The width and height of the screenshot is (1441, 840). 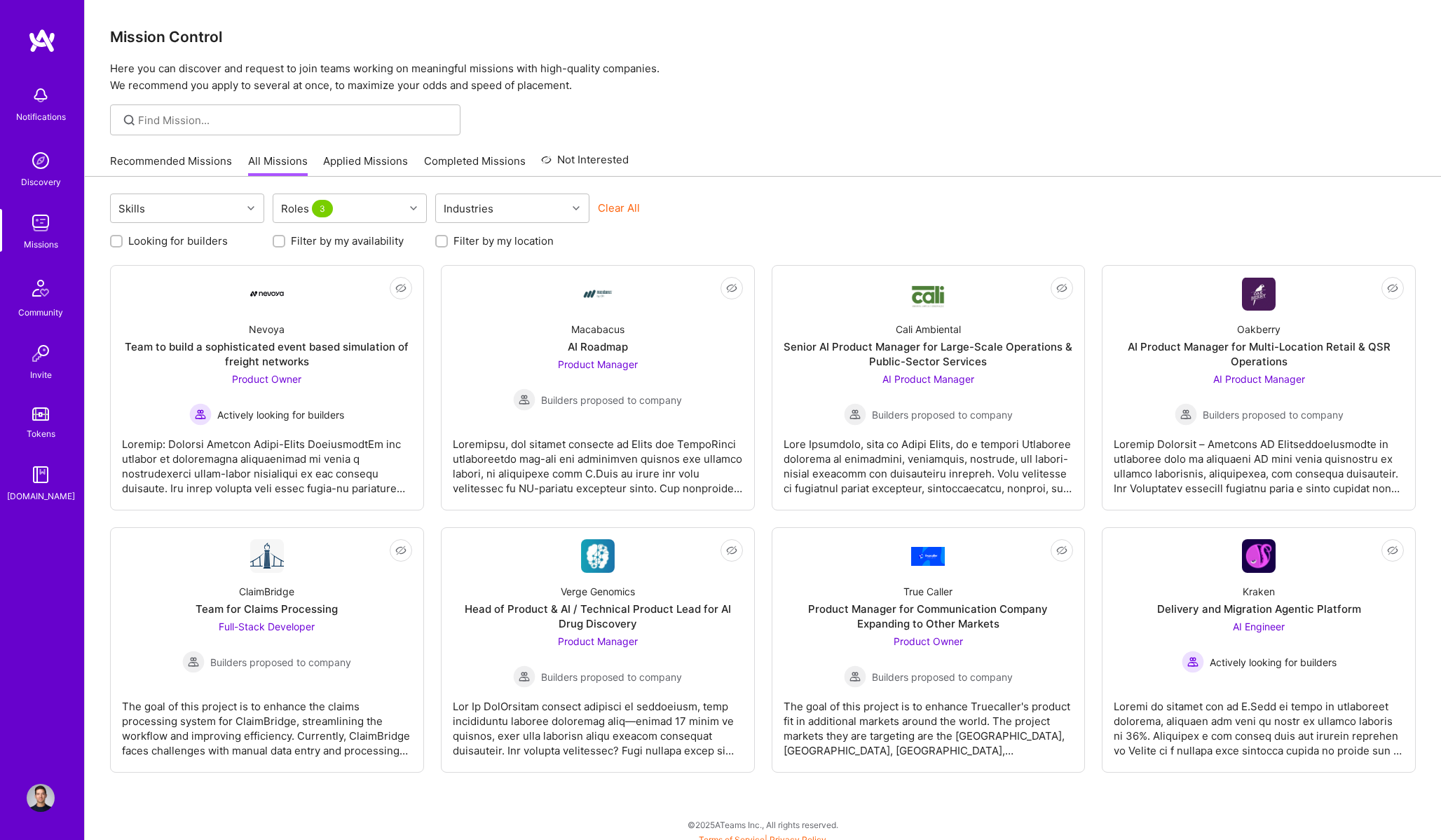 I want to click on img: guide book, so click(x=41, y=474).